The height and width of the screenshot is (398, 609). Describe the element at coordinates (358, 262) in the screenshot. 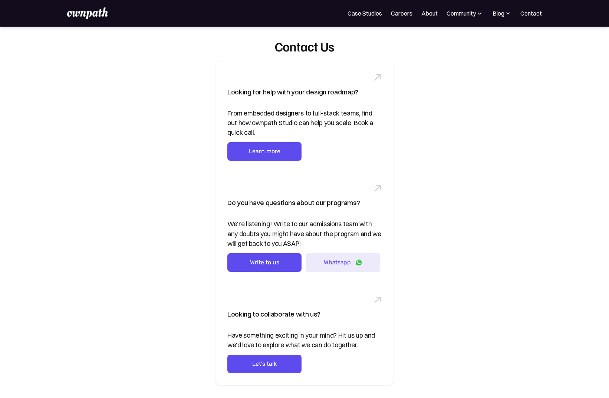

I see `img: Whatsapp logo` at that location.